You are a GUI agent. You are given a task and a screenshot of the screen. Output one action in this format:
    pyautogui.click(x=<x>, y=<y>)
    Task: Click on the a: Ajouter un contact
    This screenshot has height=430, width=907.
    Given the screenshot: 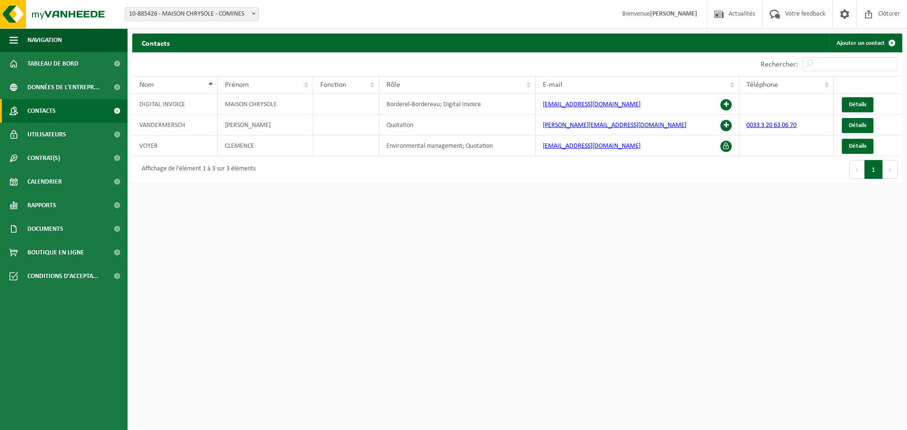 What is the action you would take?
    pyautogui.click(x=865, y=43)
    